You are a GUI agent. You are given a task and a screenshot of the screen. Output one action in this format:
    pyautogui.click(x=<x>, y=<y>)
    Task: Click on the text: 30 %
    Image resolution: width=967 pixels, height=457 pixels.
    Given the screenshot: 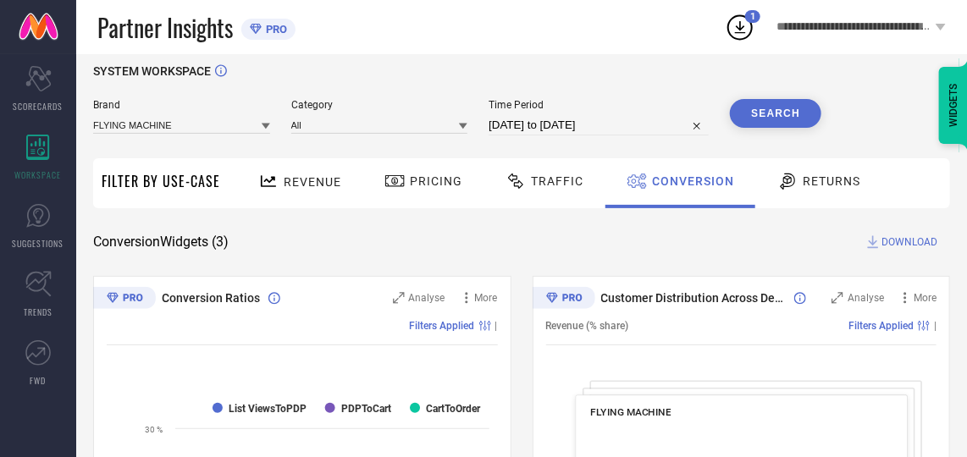 What is the action you would take?
    pyautogui.click(x=153, y=429)
    